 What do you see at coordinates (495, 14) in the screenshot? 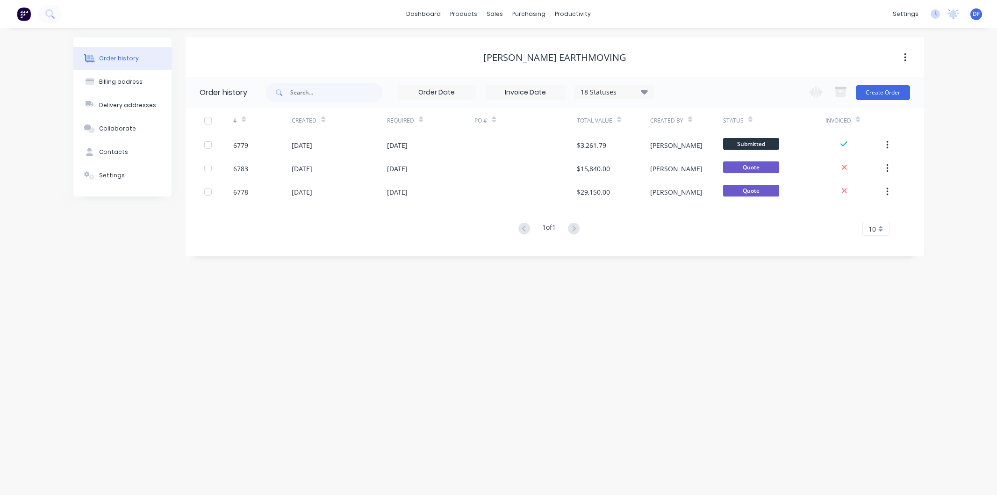
I see `div: sales` at bounding box center [495, 14].